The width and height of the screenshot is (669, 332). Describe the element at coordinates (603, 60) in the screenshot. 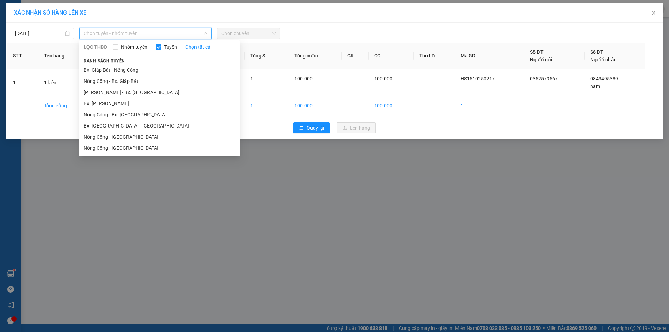

I see `span: Người nhận` at that location.